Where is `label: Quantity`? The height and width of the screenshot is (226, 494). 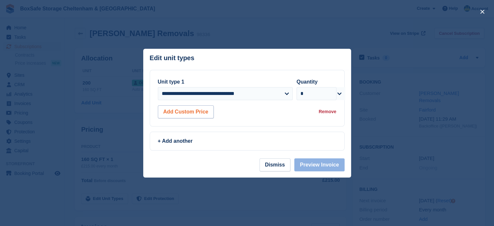
label: Quantity is located at coordinates (307, 81).